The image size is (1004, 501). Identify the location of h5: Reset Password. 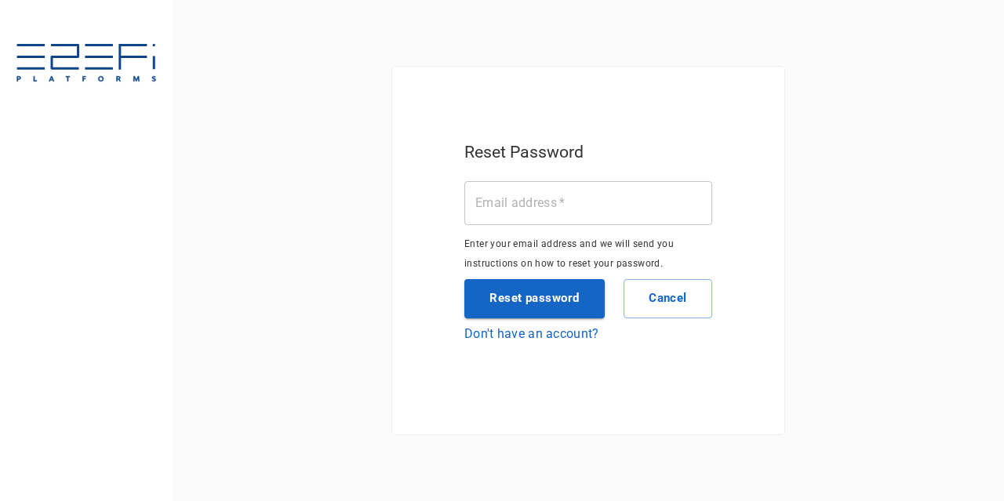
(524, 152).